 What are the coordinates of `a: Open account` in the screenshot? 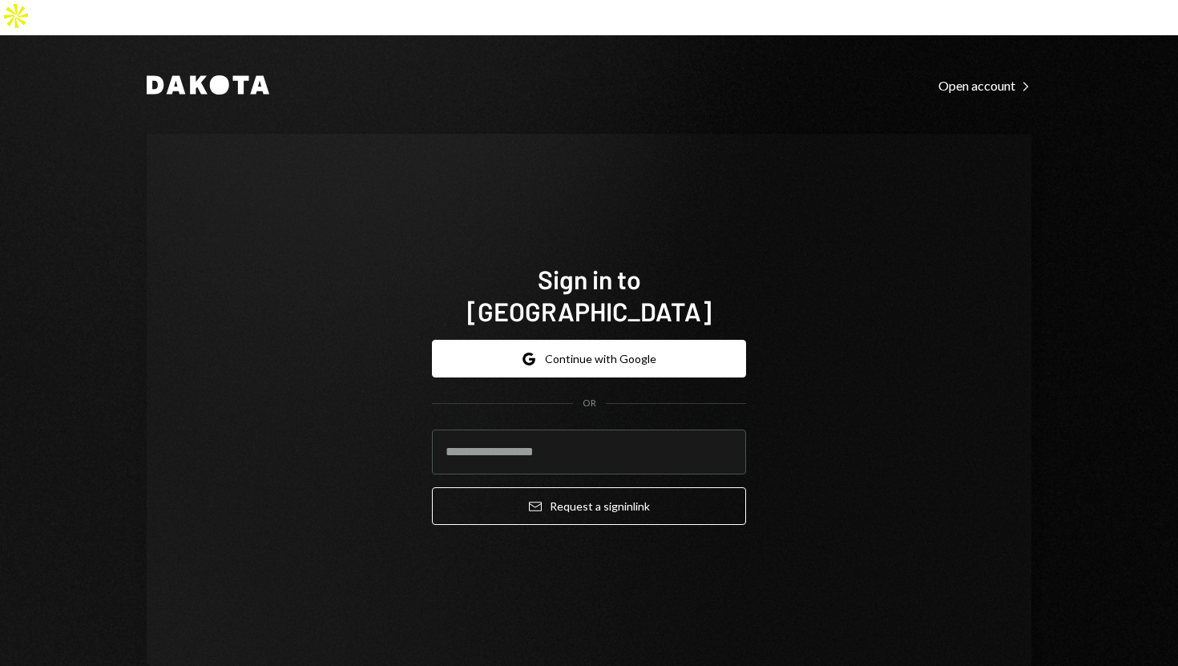 It's located at (985, 85).